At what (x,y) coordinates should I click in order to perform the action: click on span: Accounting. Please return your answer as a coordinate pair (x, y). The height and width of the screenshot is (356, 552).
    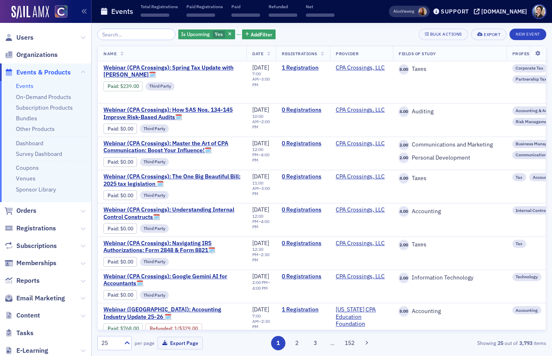
    Looking at the image, I should click on (425, 211).